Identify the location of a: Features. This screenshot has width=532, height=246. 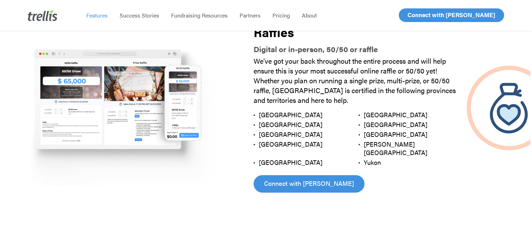
(97, 15).